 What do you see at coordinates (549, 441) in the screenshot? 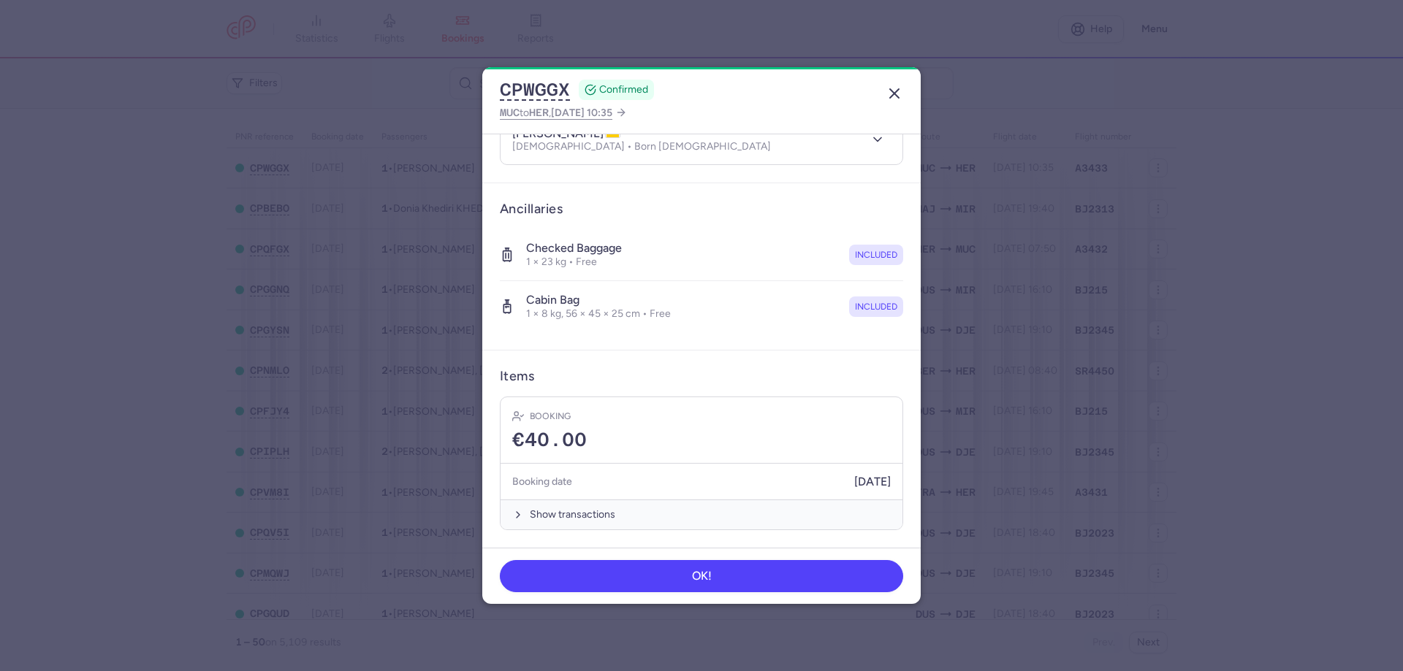
I see `span: €40.00` at bounding box center [549, 441].